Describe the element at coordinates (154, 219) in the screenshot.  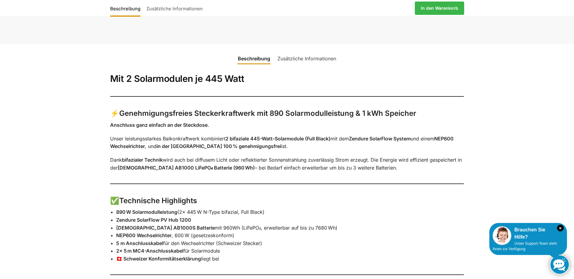
I see `strong: Zendure SolarFlow PV Hub 1200` at that location.